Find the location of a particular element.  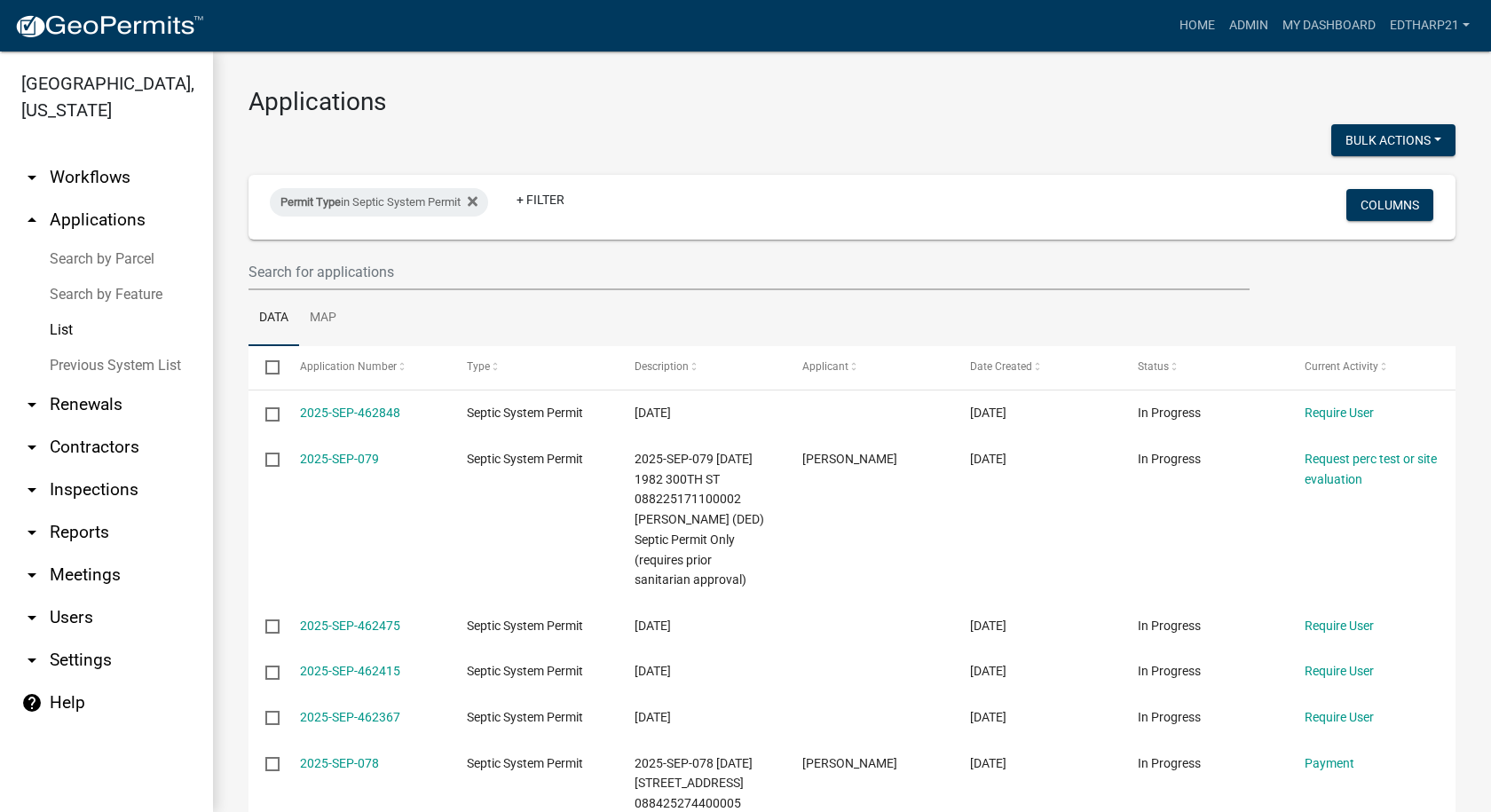

span: Adriana Schnoebelen is located at coordinates (849, 459).